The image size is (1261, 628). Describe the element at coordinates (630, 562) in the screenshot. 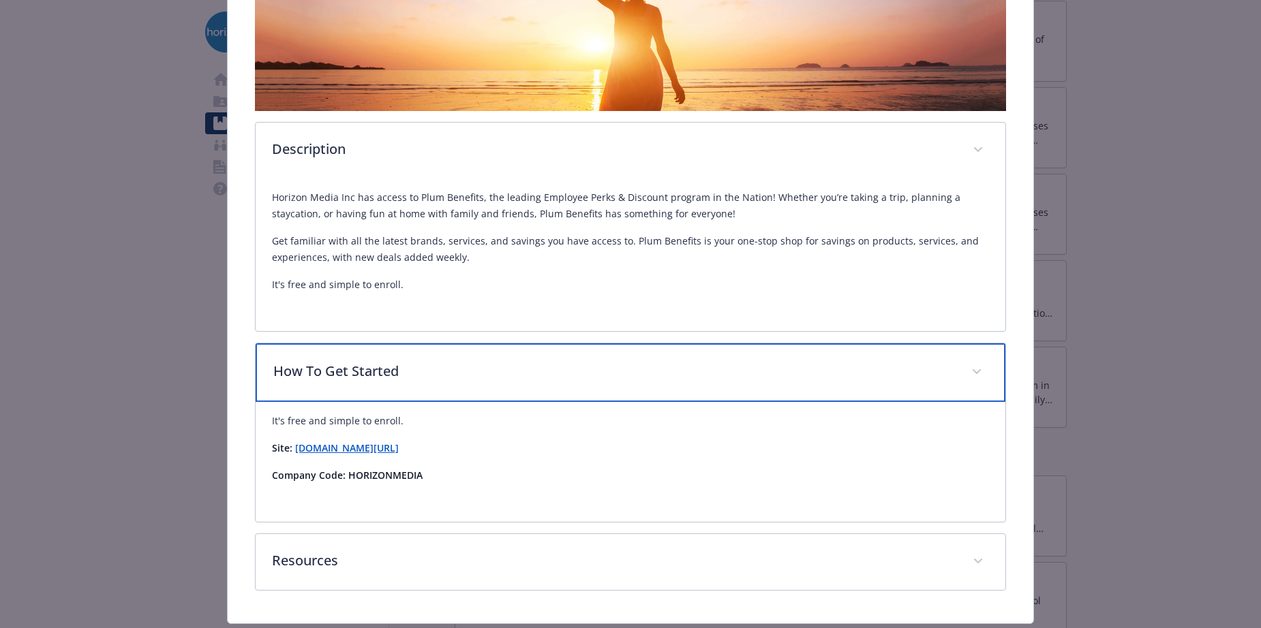

I see `div: Resources` at that location.